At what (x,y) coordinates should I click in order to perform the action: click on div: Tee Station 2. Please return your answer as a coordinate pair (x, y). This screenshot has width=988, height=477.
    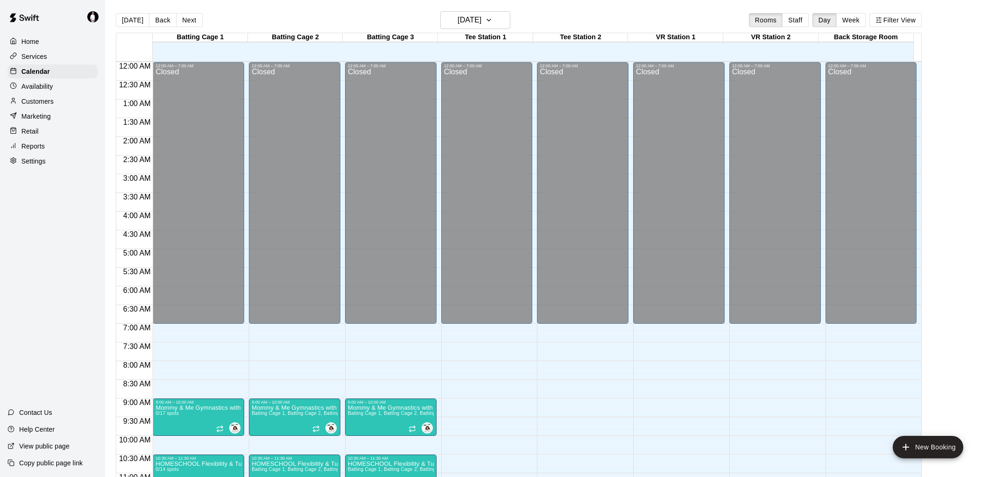
    Looking at the image, I should click on (581, 37).